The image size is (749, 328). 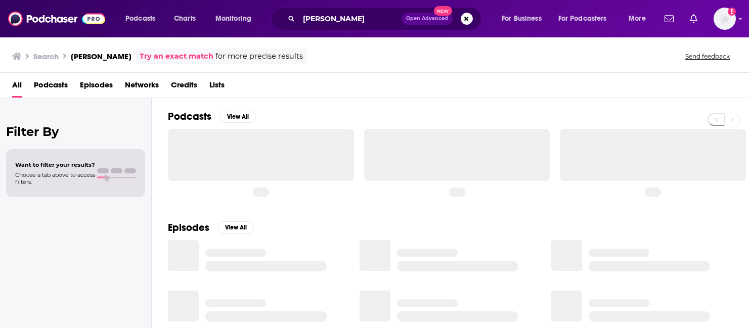 I want to click on h2: Podcasts, so click(x=190, y=116).